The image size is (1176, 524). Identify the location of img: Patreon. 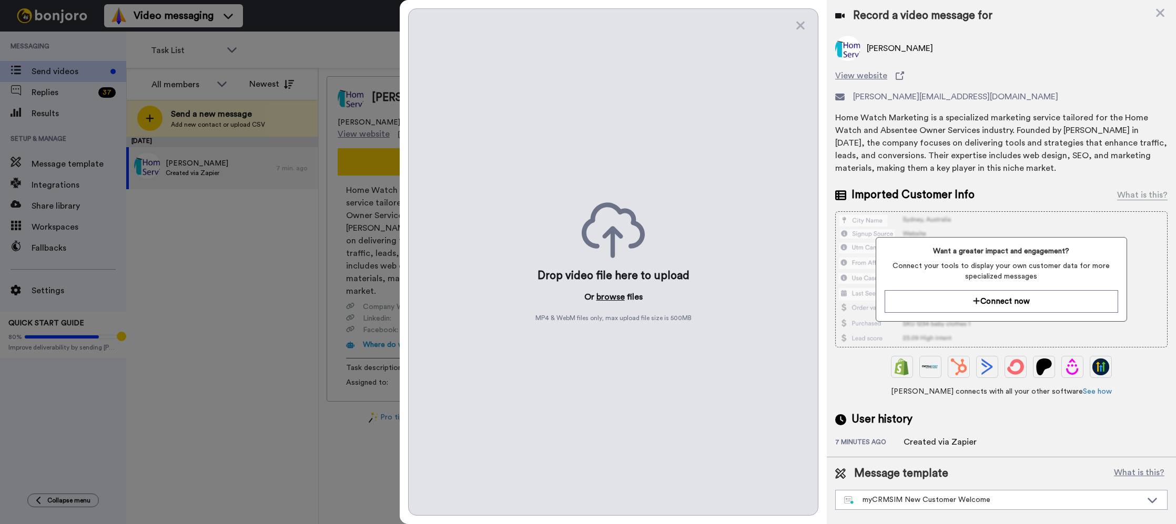
(1044, 367).